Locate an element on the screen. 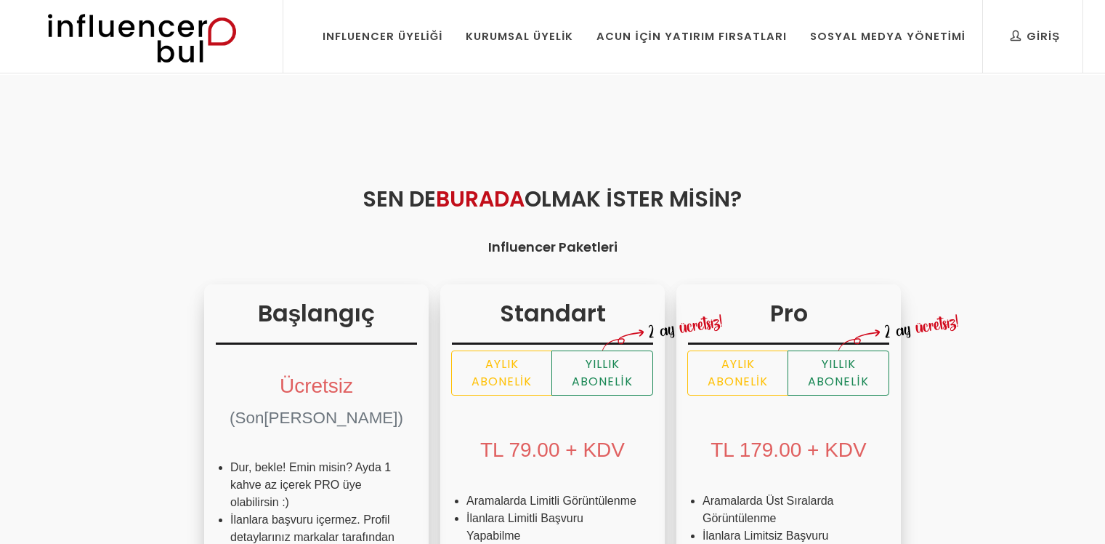  h2: Sen de Olmak İster misin? is located at coordinates (553, 198).